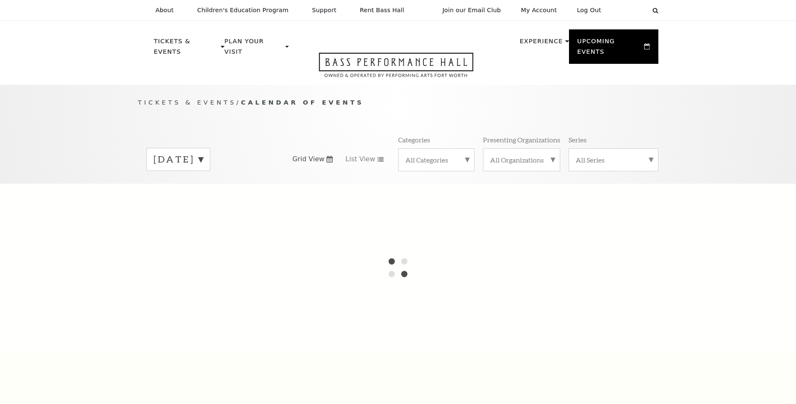 The width and height of the screenshot is (796, 404). I want to click on p: Experience, so click(541, 44).